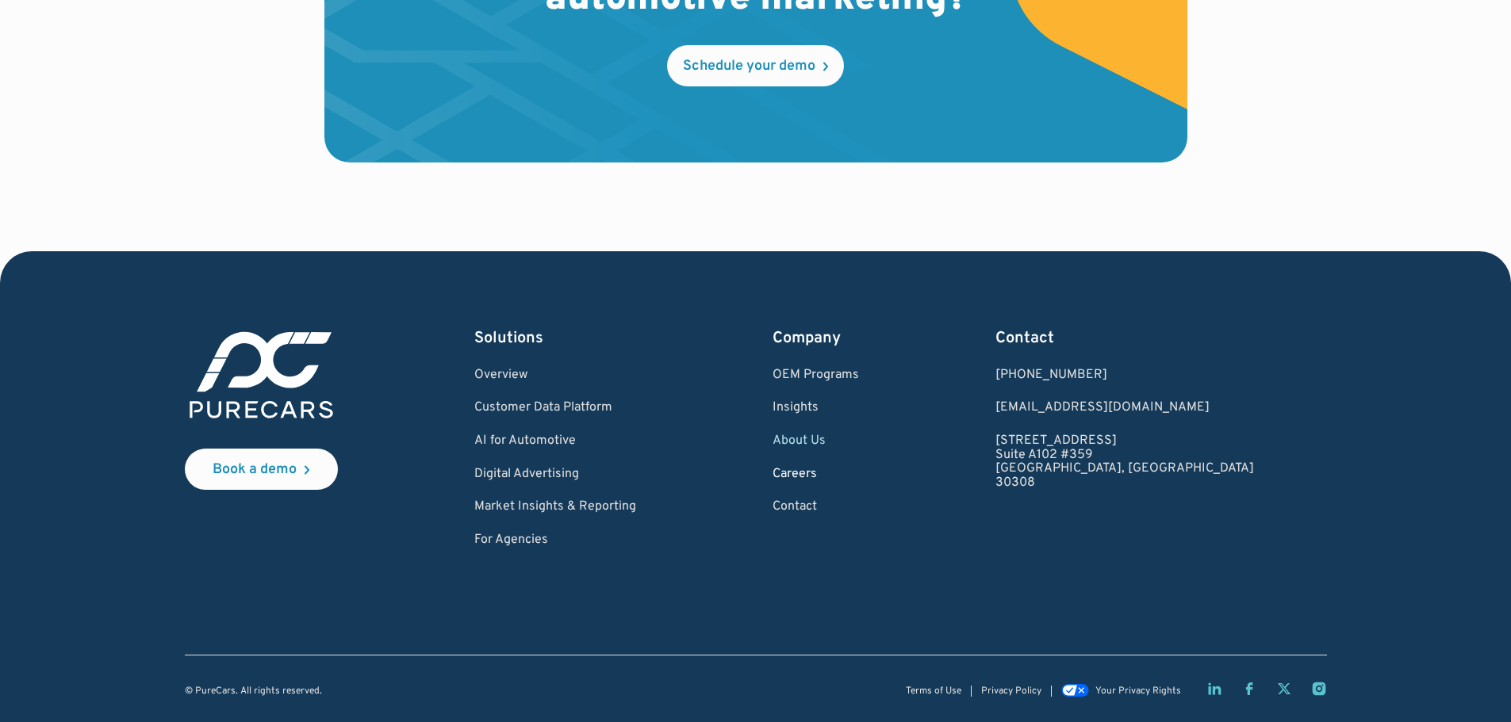 The image size is (1511, 722). What do you see at coordinates (555, 376) in the screenshot?
I see `a: Overview` at bounding box center [555, 376].